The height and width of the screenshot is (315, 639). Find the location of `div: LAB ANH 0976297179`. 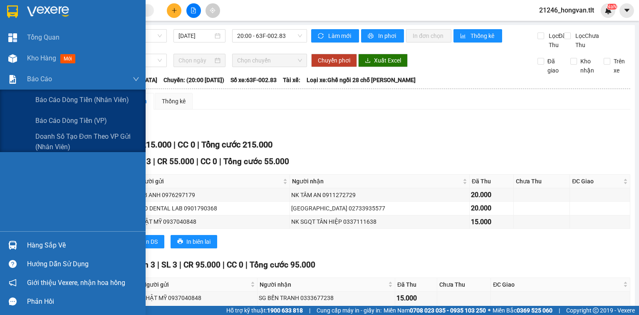

div: LAB ANH 0976297179 is located at coordinates (213, 195).